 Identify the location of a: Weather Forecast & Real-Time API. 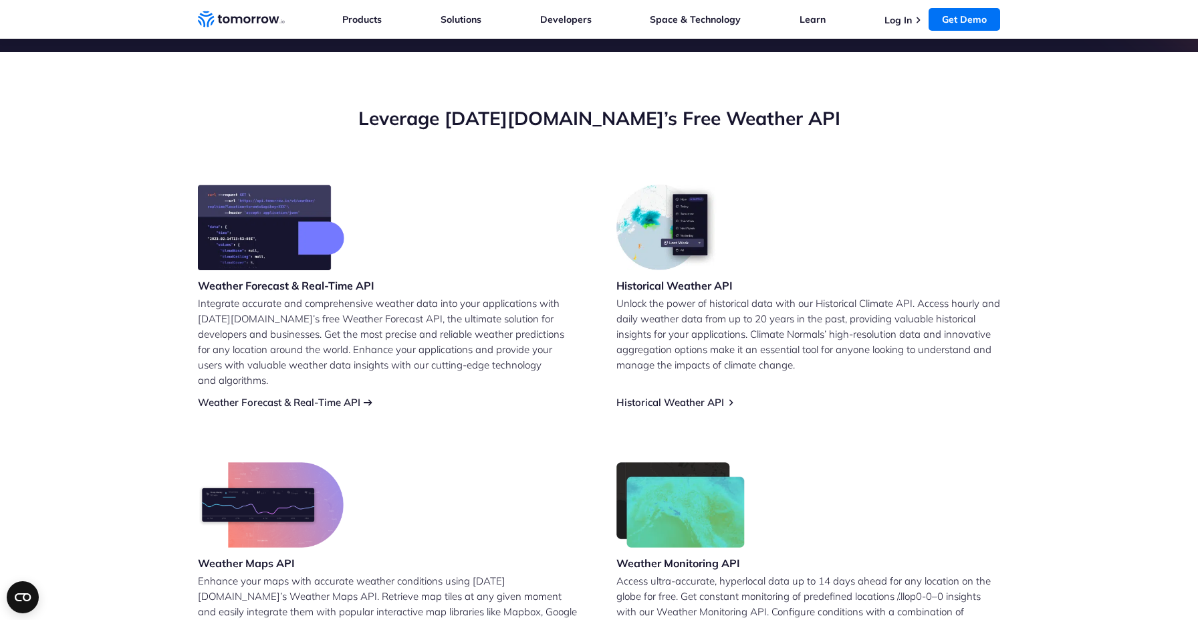
(279, 402).